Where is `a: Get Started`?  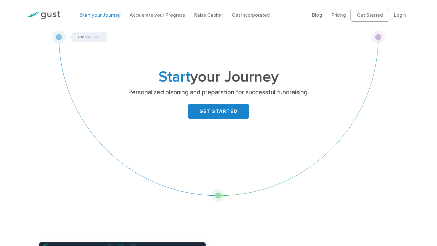 a: Get Started is located at coordinates (370, 15).